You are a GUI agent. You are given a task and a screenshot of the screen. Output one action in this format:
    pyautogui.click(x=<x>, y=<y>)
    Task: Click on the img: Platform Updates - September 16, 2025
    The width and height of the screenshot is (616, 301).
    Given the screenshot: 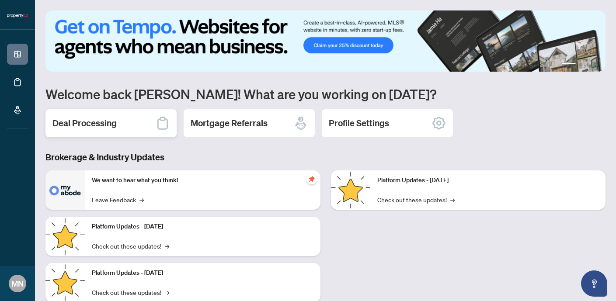 What is the action you would take?
    pyautogui.click(x=65, y=237)
    